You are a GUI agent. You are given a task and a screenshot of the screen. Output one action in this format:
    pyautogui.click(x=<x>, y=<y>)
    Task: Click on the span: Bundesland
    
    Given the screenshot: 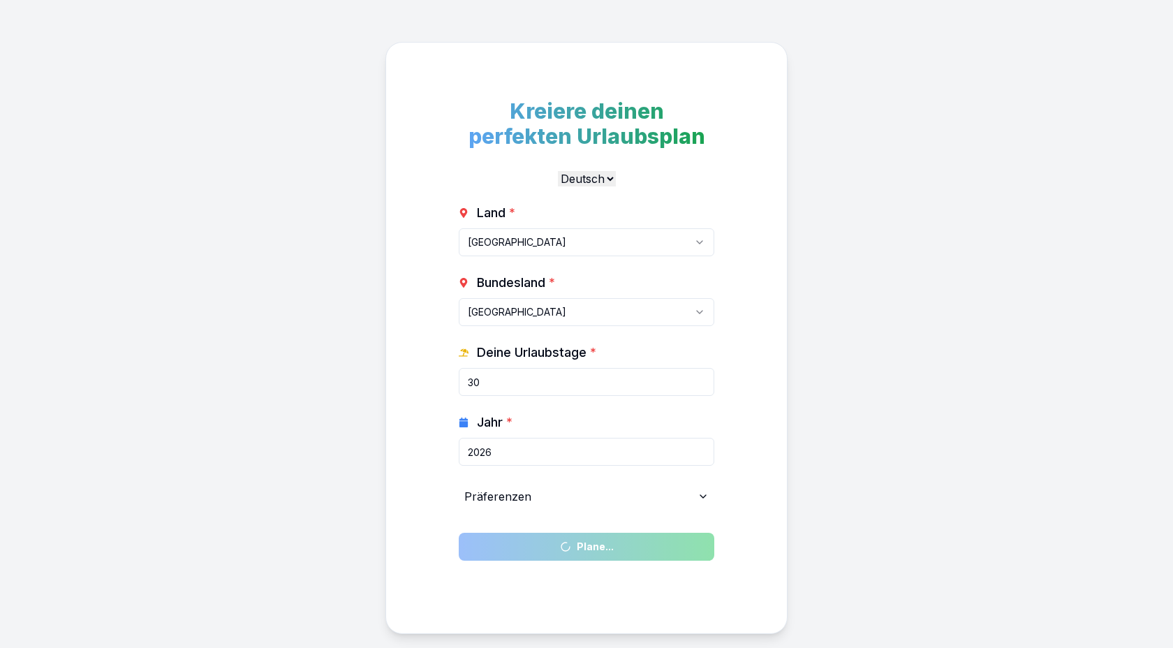 What is the action you would take?
    pyautogui.click(x=516, y=283)
    